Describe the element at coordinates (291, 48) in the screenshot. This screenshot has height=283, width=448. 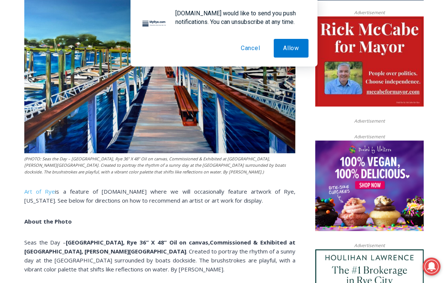
I see `button: Allow` at that location.